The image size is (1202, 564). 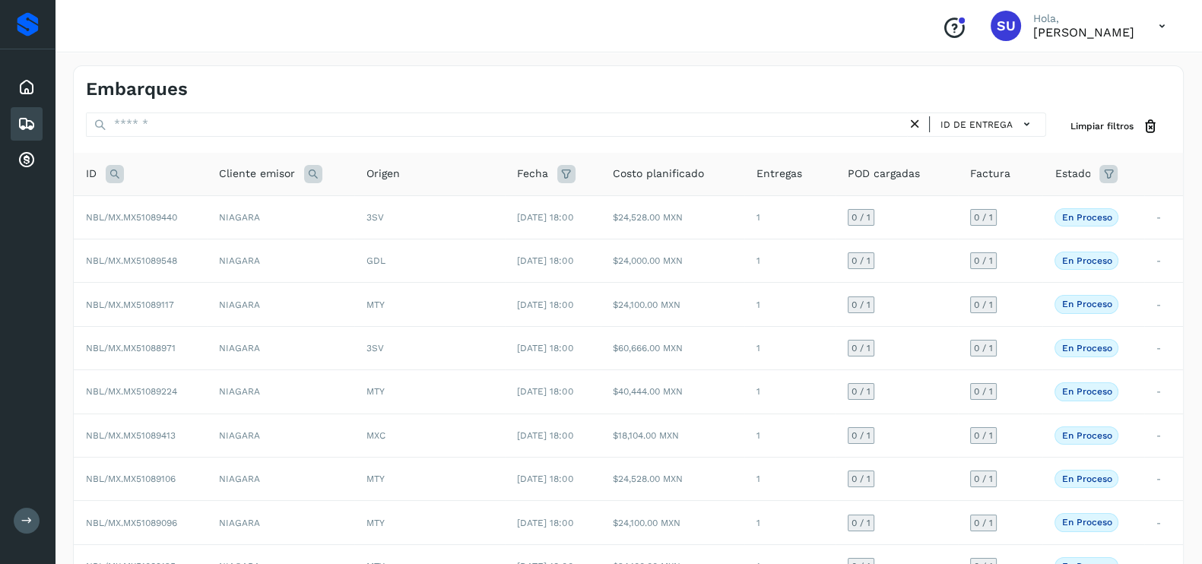 I want to click on span: Limpiar filtros, so click(x=1102, y=126).